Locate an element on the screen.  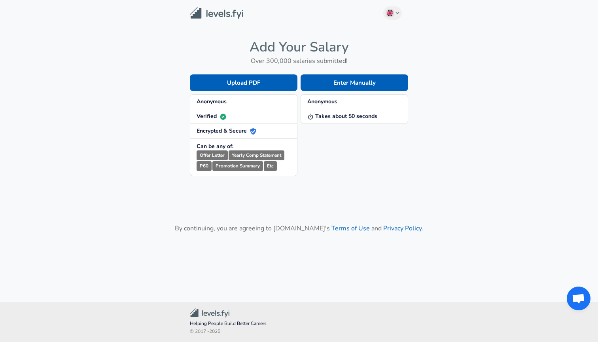
div: Open chat is located at coordinates (579, 298).